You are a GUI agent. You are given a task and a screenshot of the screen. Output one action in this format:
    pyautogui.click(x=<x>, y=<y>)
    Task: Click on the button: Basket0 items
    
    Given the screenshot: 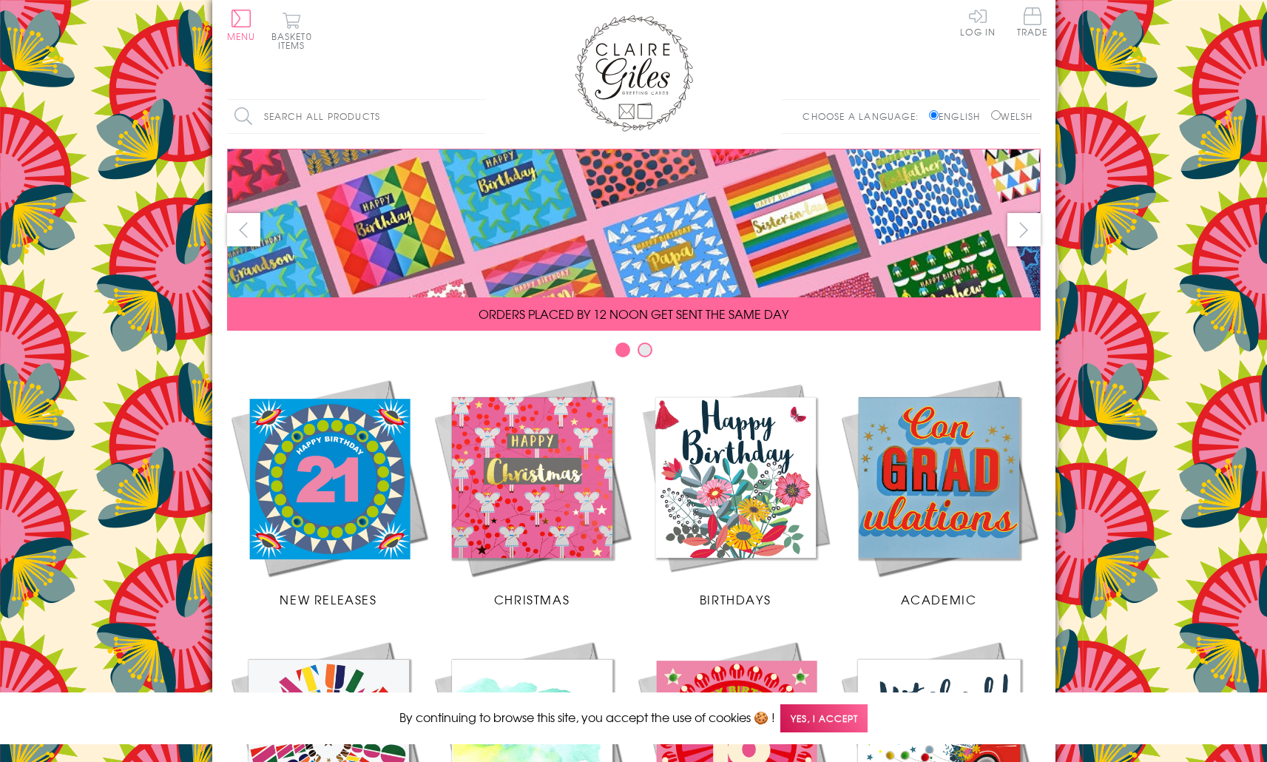 What is the action you would take?
    pyautogui.click(x=291, y=30)
    